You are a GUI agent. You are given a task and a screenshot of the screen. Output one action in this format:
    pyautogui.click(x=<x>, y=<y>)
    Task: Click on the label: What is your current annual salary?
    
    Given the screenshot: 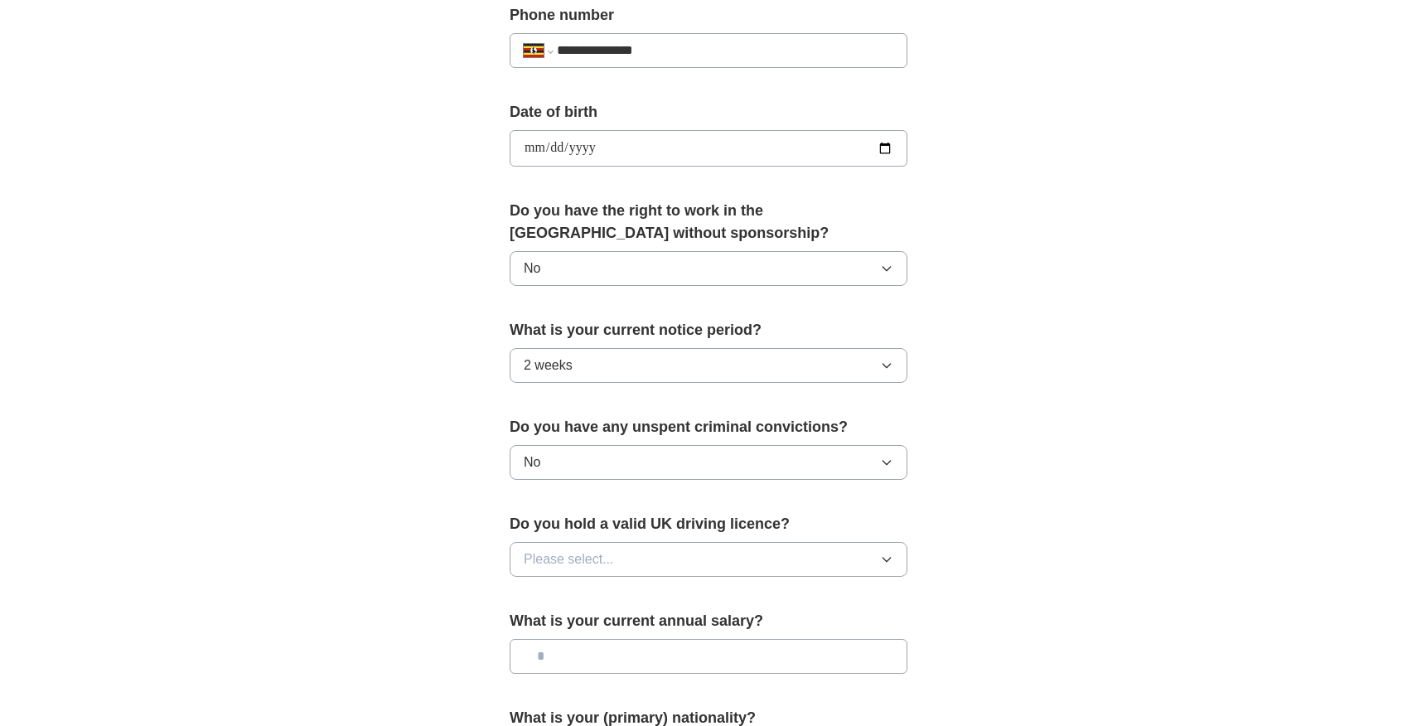 What is the action you would take?
    pyautogui.click(x=708, y=621)
    